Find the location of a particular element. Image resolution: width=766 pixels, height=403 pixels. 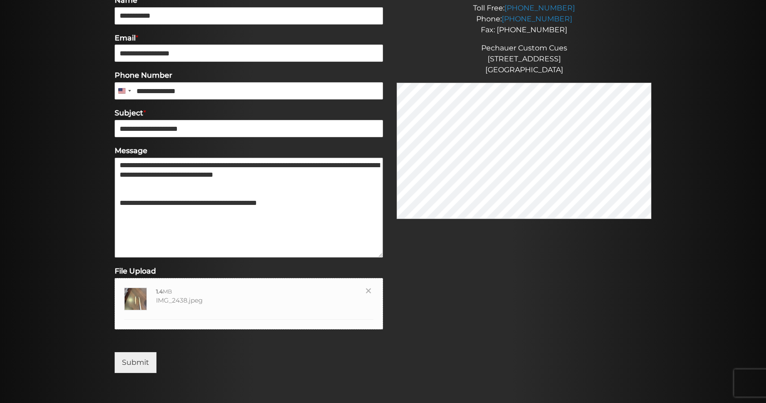

input: Phone Number is located at coordinates (249, 91).